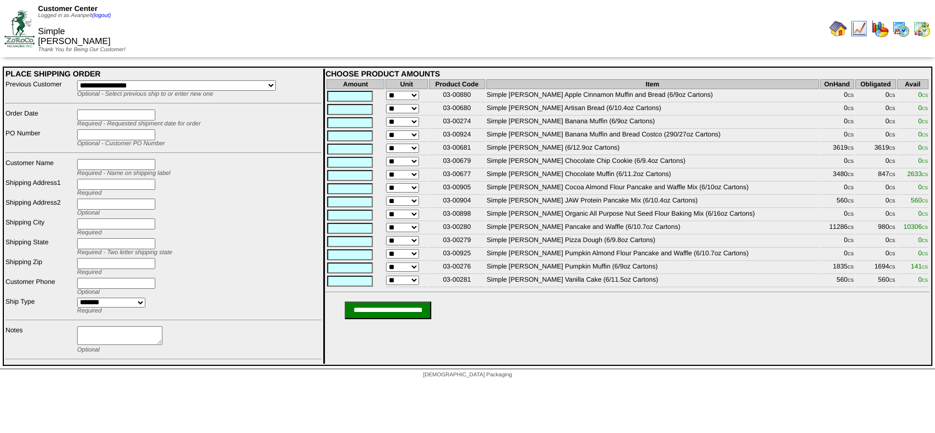 The width and height of the screenshot is (935, 433). I want to click on span: Required - Requested shipment date for order, so click(139, 124).